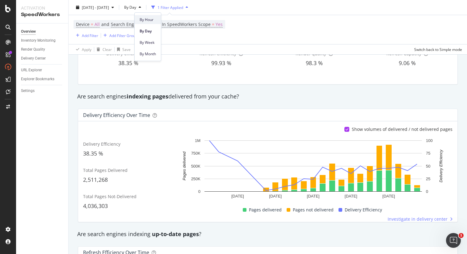  Describe the element at coordinates (175, 234) in the screenshot. I see `strong: up-to-date pages` at that location.